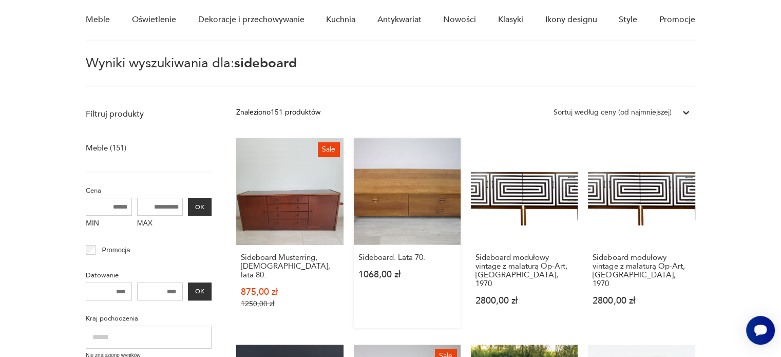  I want to click on p: 1068,00 zł, so click(407, 274).